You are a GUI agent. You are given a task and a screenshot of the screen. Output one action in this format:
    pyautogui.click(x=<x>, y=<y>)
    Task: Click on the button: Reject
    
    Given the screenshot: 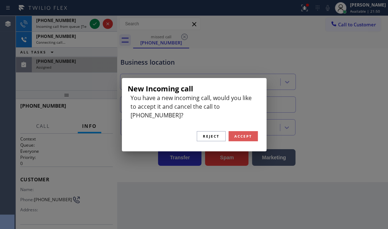 What is the action you would take?
    pyautogui.click(x=211, y=136)
    